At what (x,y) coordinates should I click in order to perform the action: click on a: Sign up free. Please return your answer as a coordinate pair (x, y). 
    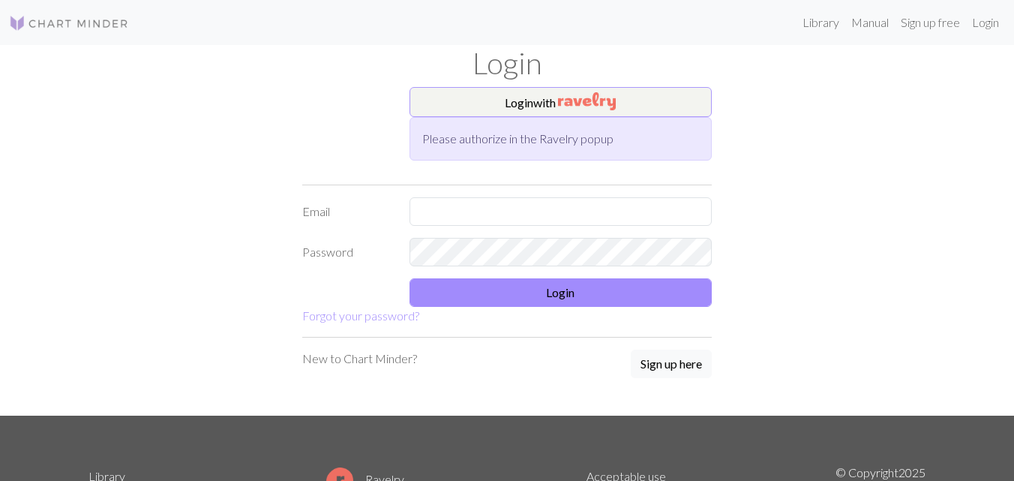
    Looking at the image, I should click on (930, 23).